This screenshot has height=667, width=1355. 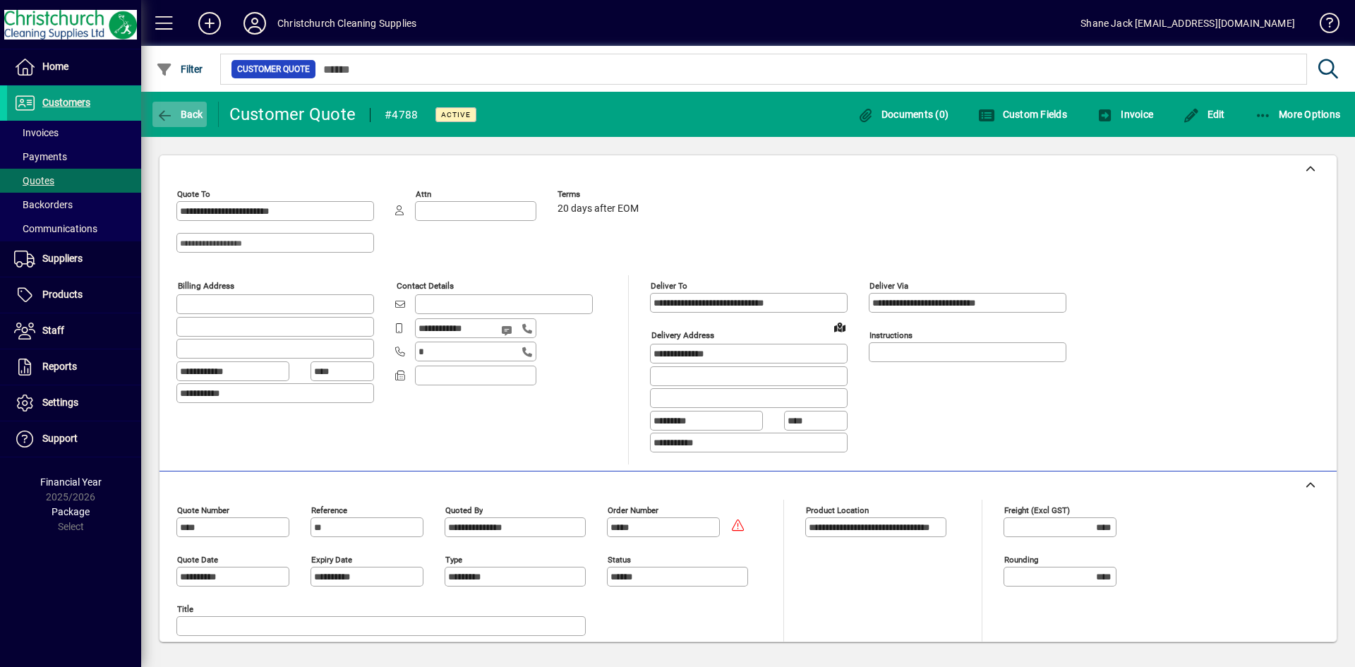 What do you see at coordinates (60, 402) in the screenshot?
I see `span: Settings` at bounding box center [60, 402].